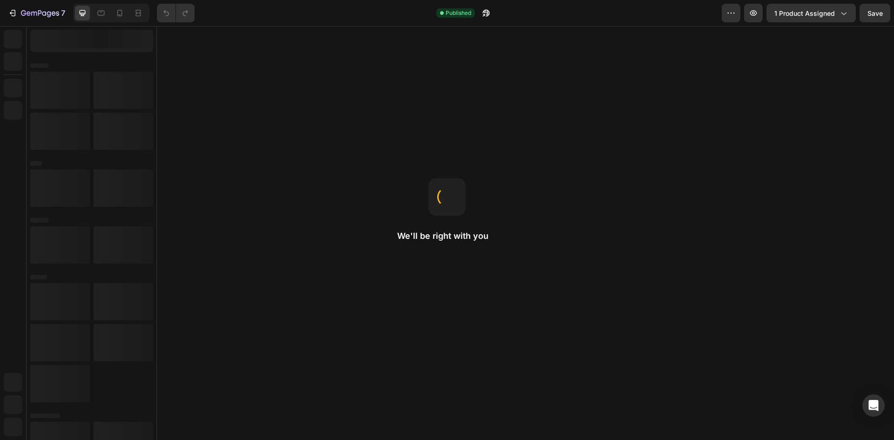  I want to click on button: 7, so click(36, 13).